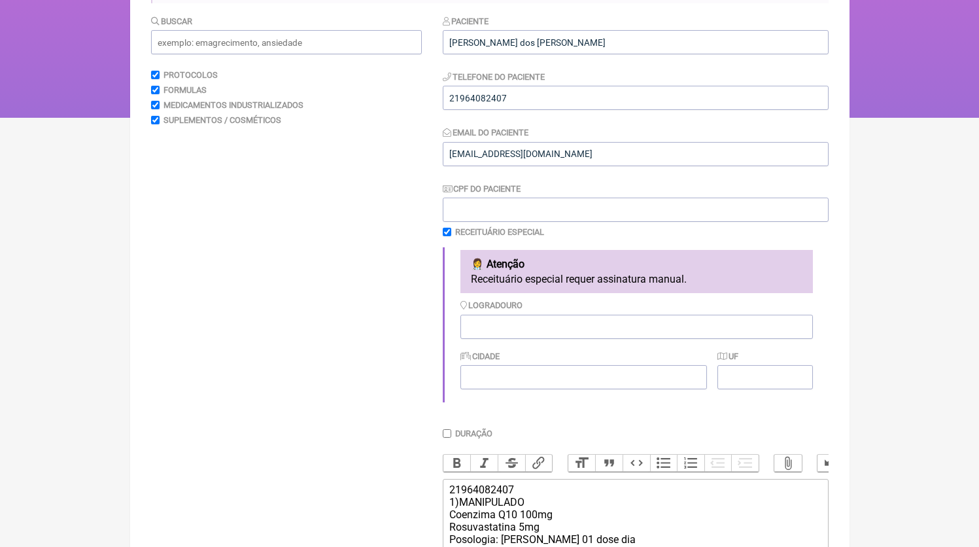 This screenshot has height=547, width=979. I want to click on label: Paciente, so click(466, 21).